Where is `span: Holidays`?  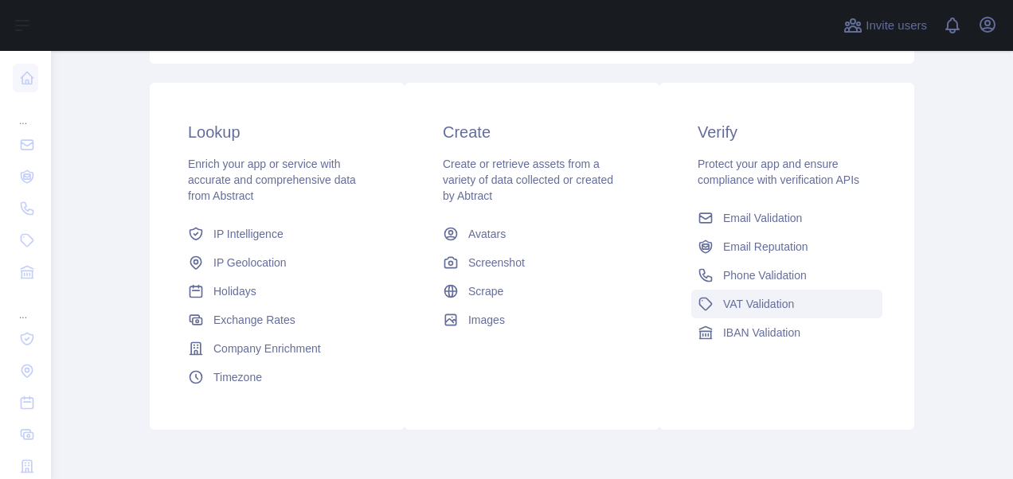
span: Holidays is located at coordinates (235, 291).